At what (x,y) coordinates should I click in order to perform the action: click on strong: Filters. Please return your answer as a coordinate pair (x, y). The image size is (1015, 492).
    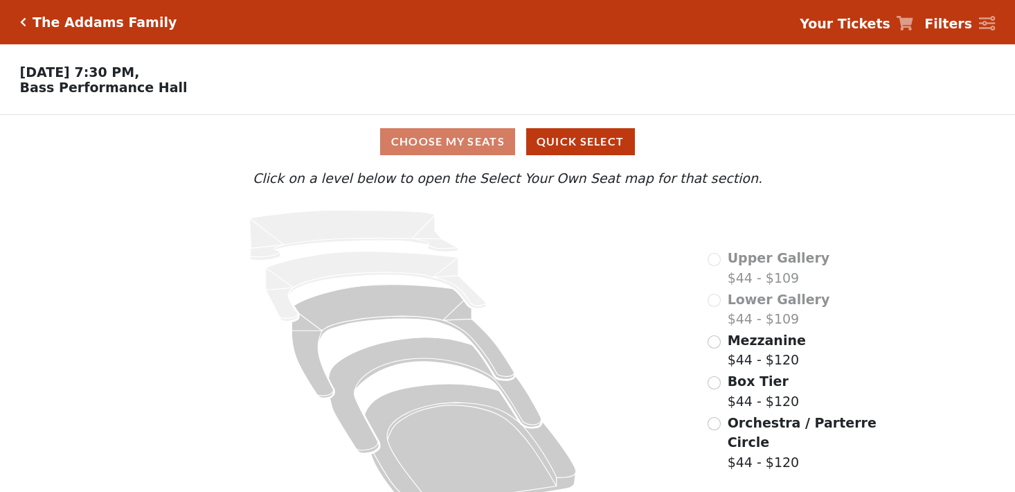
    Looking at the image, I should click on (948, 24).